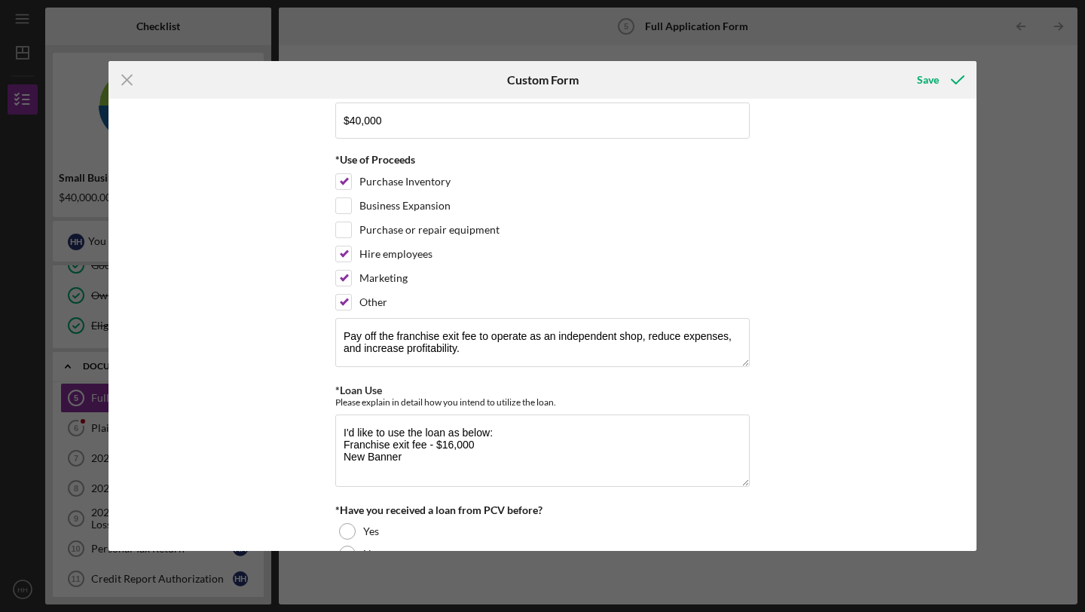 The width and height of the screenshot is (1085, 612). What do you see at coordinates (405, 182) in the screenshot?
I see `label: Purchase Inventory` at bounding box center [405, 182].